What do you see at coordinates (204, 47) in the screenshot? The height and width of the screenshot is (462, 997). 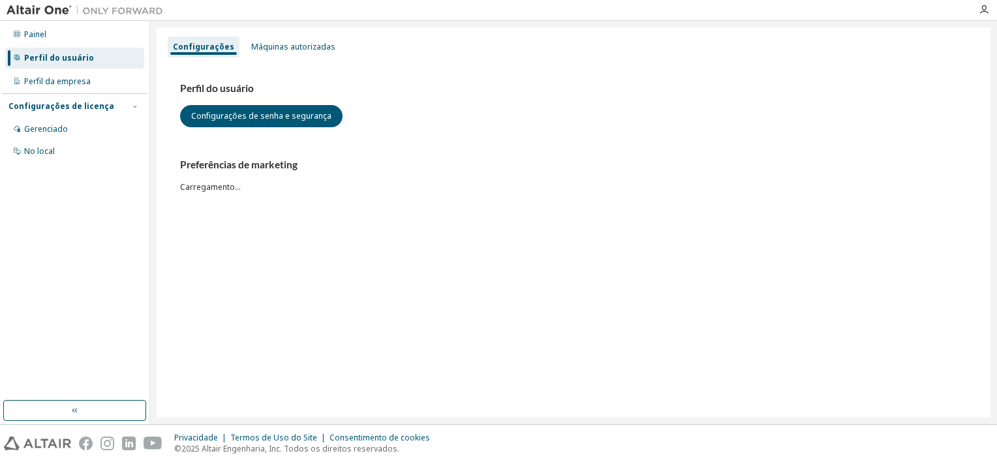 I see `div: Configurações` at bounding box center [204, 47].